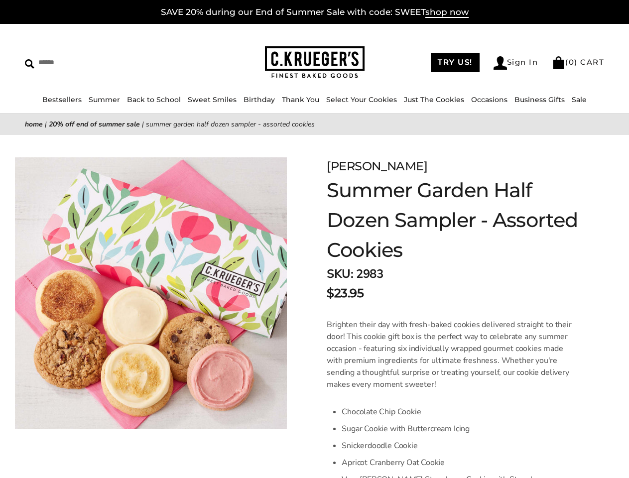 This screenshot has width=629, height=478. Describe the element at coordinates (362, 100) in the screenshot. I see `a: Select Your Cookies` at that location.